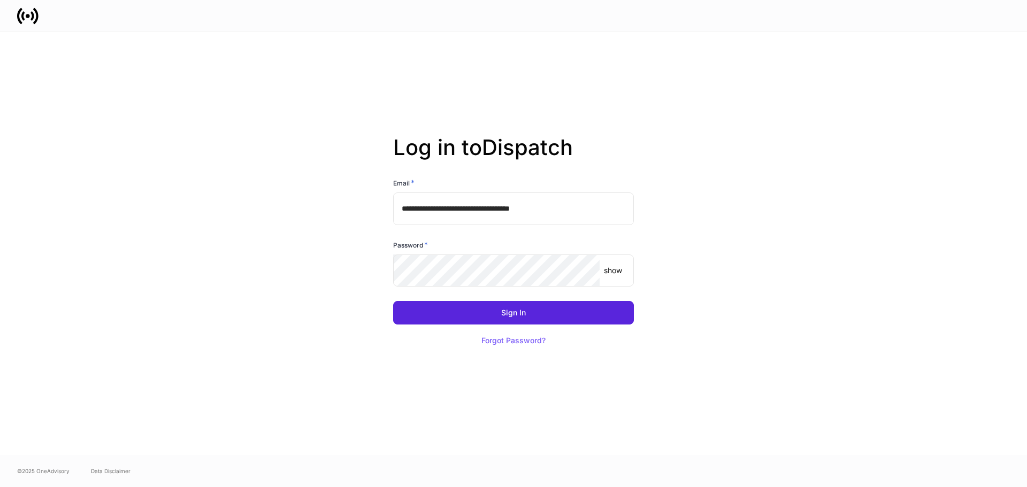 This screenshot has width=1027, height=487. What do you see at coordinates (613, 271) in the screenshot?
I see `p: show` at bounding box center [613, 271].